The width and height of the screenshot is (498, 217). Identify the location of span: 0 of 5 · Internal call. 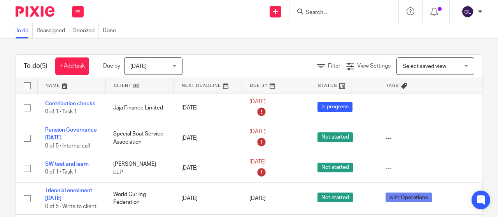
(67, 146).